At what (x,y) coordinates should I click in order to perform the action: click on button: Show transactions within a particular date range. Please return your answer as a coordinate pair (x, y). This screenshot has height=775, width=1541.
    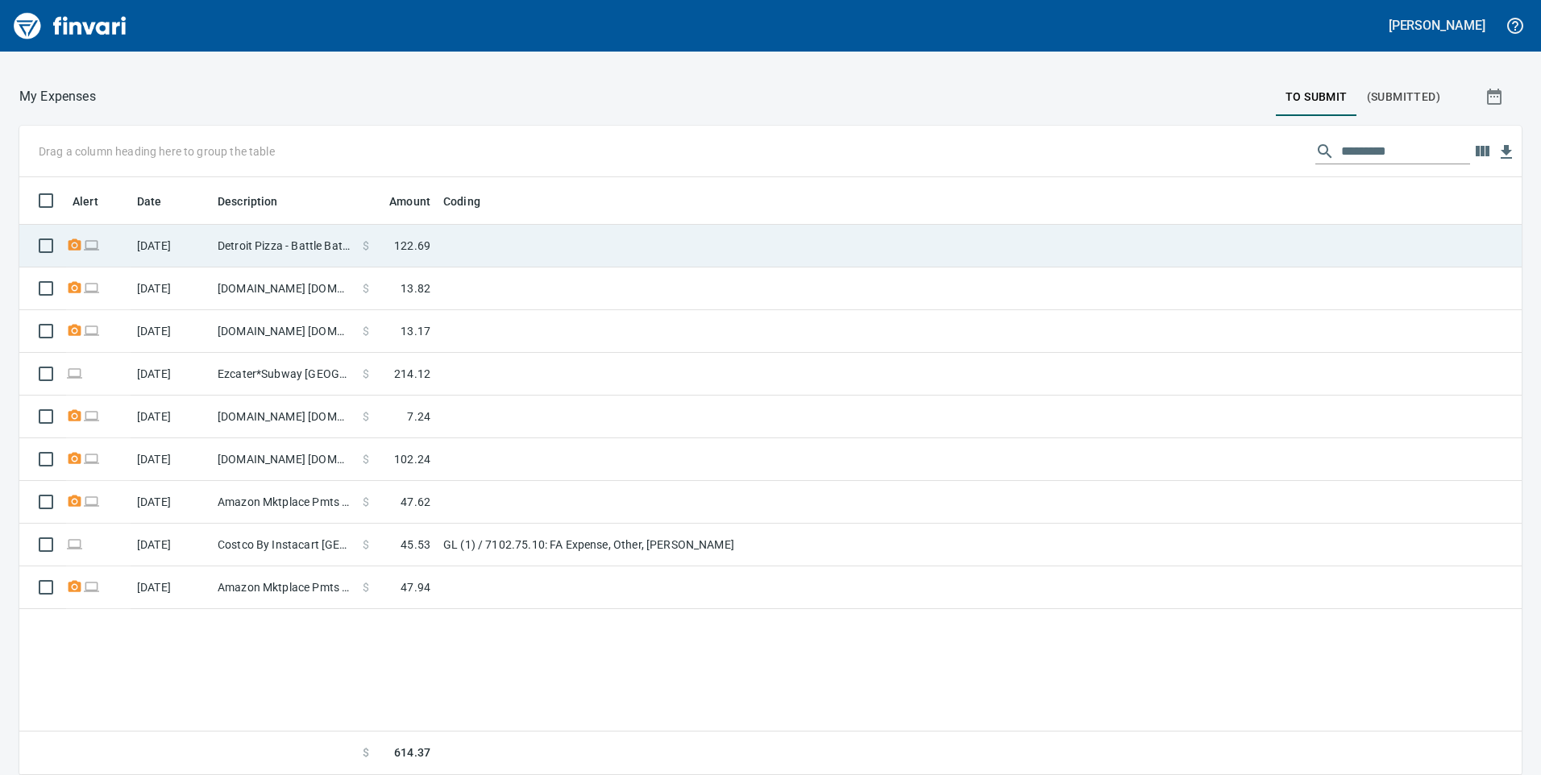
    Looking at the image, I should click on (1496, 97).